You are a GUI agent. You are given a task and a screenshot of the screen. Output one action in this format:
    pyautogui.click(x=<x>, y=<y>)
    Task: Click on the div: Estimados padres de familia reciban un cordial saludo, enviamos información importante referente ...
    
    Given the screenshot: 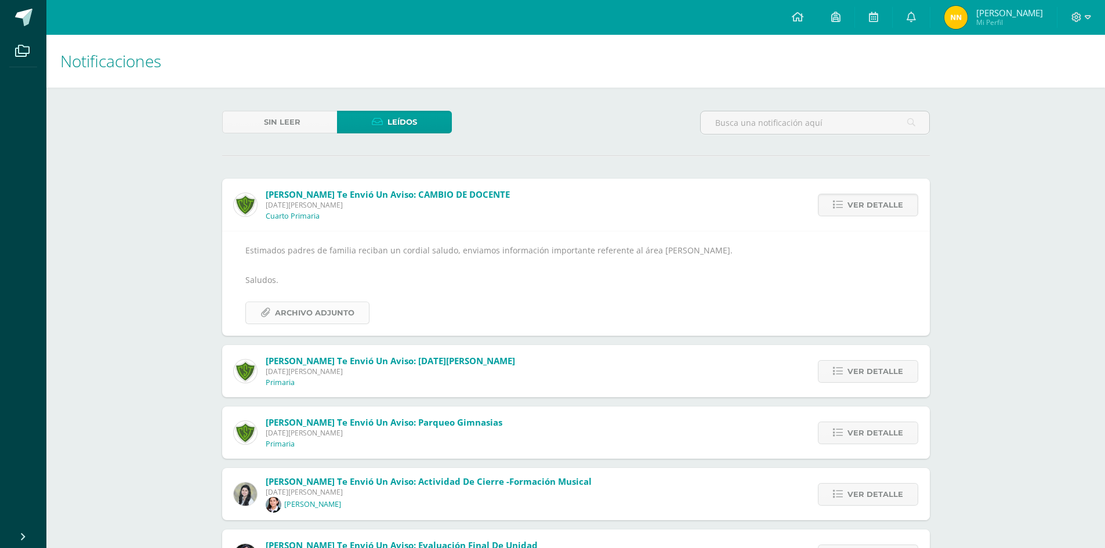 What is the action you would take?
    pyautogui.click(x=576, y=284)
    